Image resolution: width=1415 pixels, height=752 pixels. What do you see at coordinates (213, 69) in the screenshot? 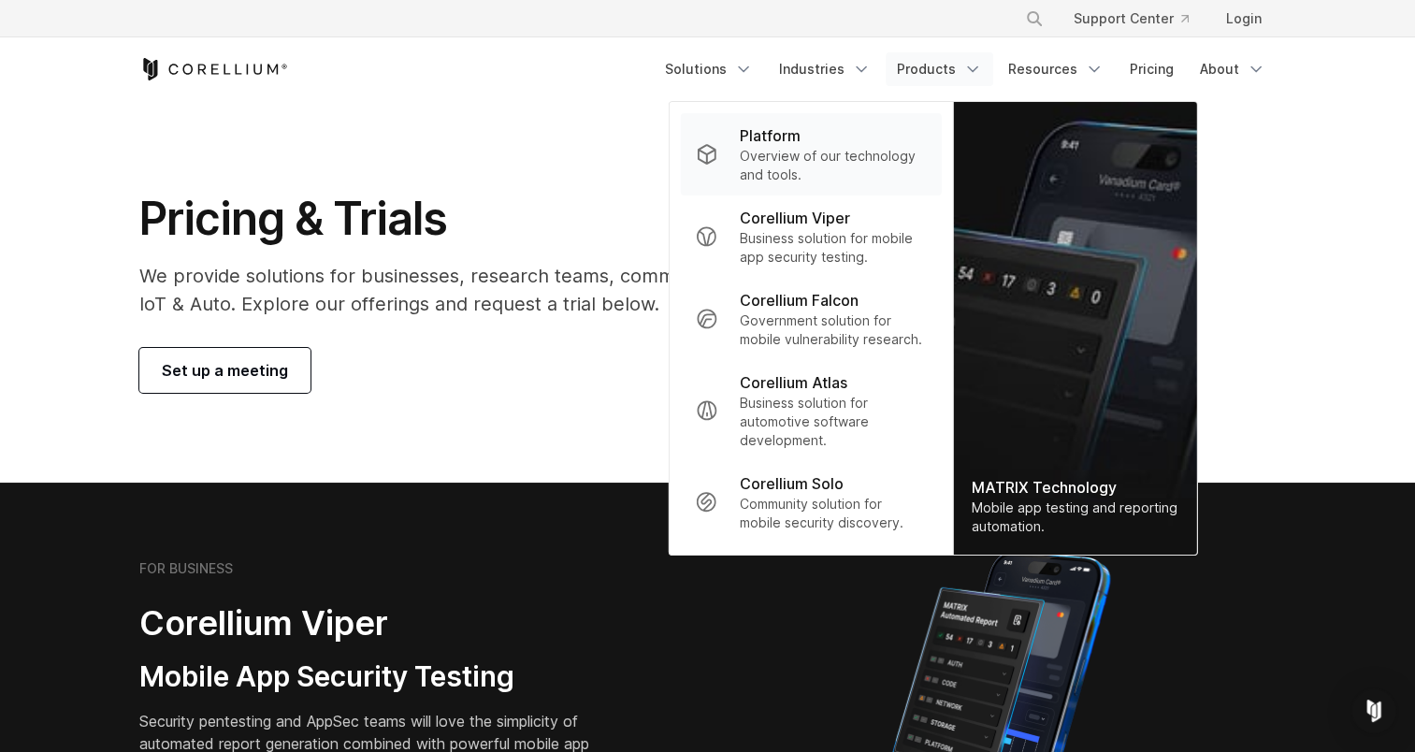
I see `a: Corellium Home` at bounding box center [213, 69].